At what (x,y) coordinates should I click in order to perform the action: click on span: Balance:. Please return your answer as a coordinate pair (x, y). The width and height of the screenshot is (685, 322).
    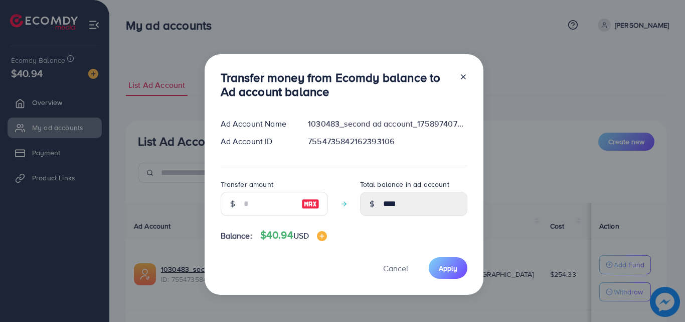
    Looking at the image, I should click on (236, 235).